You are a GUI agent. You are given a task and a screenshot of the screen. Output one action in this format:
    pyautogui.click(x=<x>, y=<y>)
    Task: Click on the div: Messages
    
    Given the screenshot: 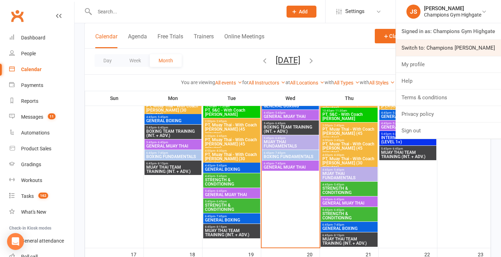 What is the action you would take?
    pyautogui.click(x=32, y=117)
    